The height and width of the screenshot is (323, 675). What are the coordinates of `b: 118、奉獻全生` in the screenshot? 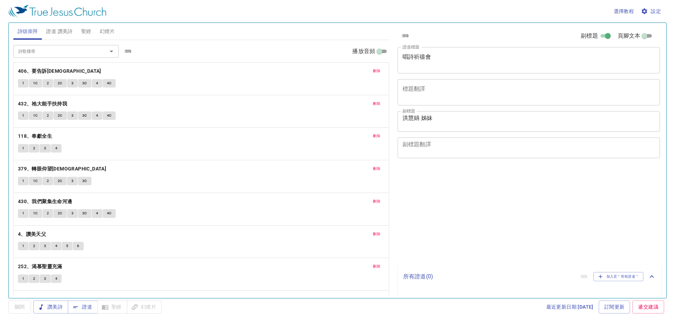 It's located at (35, 136).